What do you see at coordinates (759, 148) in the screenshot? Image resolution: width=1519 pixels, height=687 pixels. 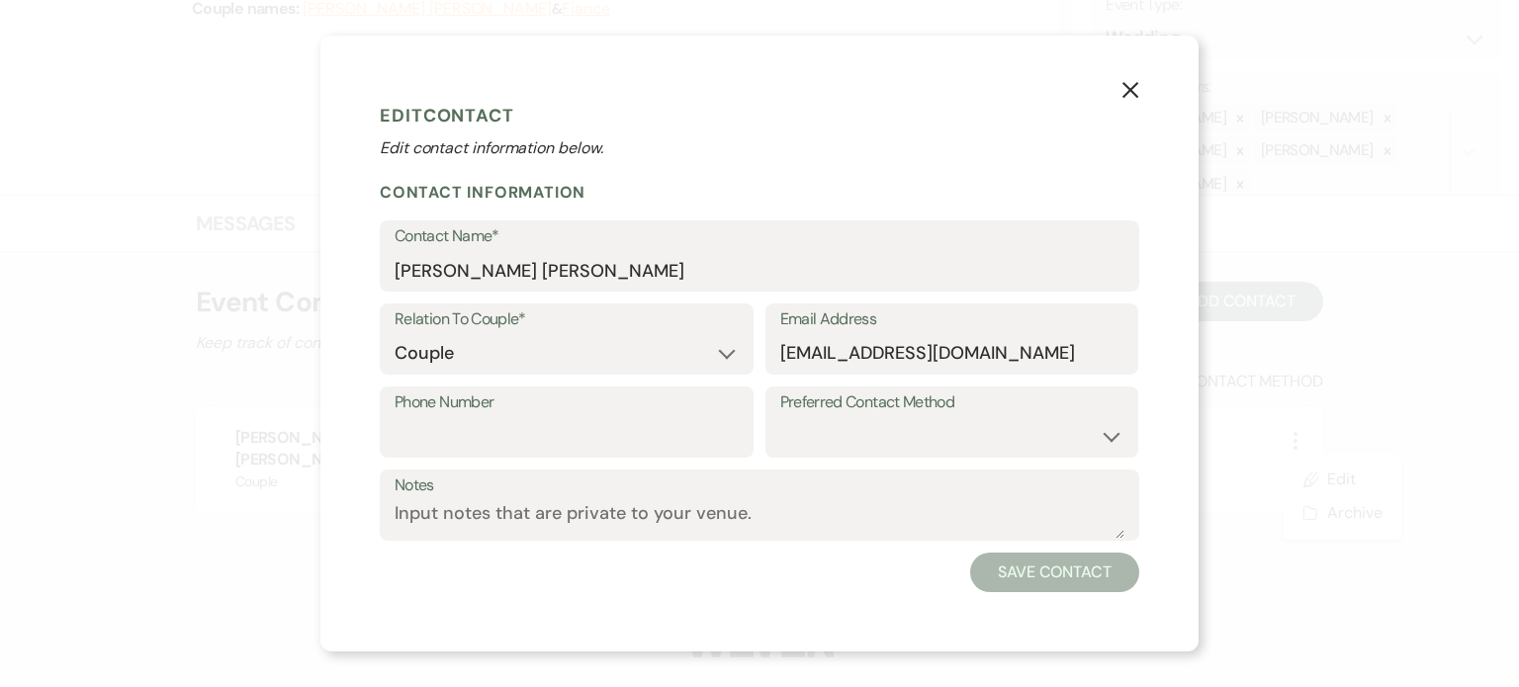 I see `p: Edit contact information below.` at bounding box center [759, 148].